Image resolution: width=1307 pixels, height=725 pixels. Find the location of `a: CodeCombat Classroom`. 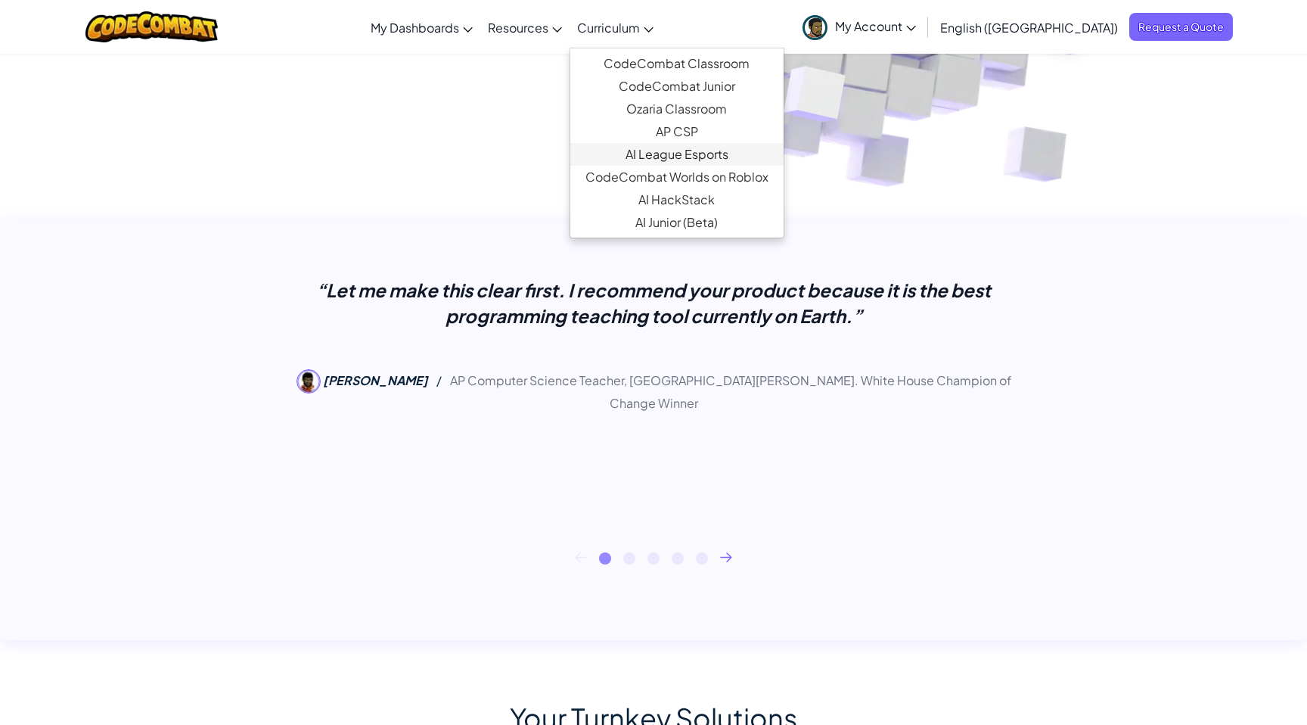

a: CodeCombat Classroom is located at coordinates (677, 64).